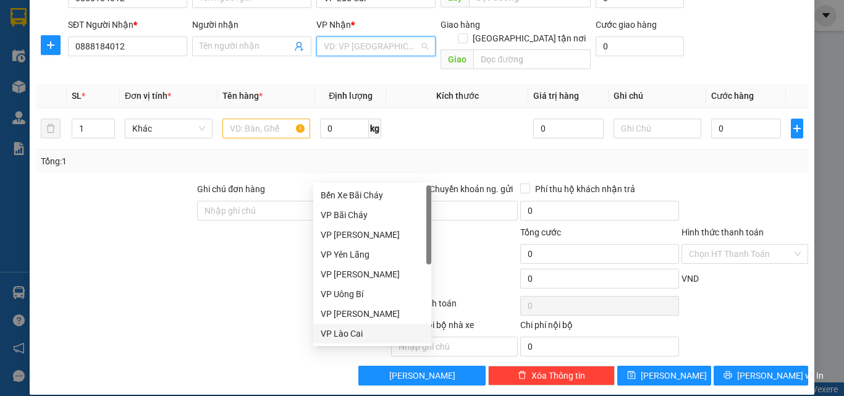  Describe the element at coordinates (460, 25) in the screenshot. I see `span: Giao hàng` at that location.